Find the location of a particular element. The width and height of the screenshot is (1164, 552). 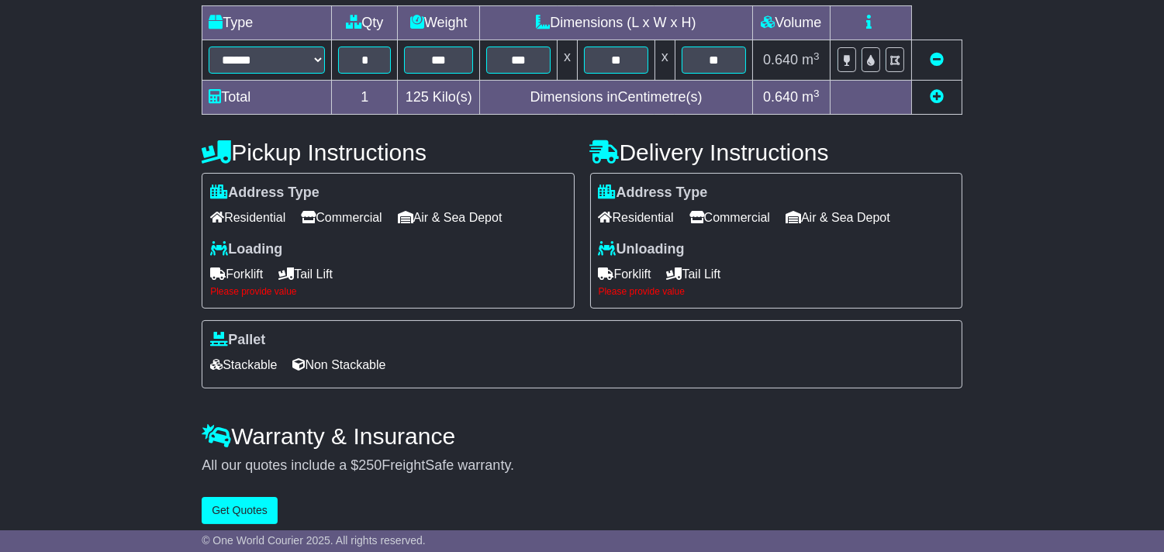

td: Qty is located at coordinates (364, 23).